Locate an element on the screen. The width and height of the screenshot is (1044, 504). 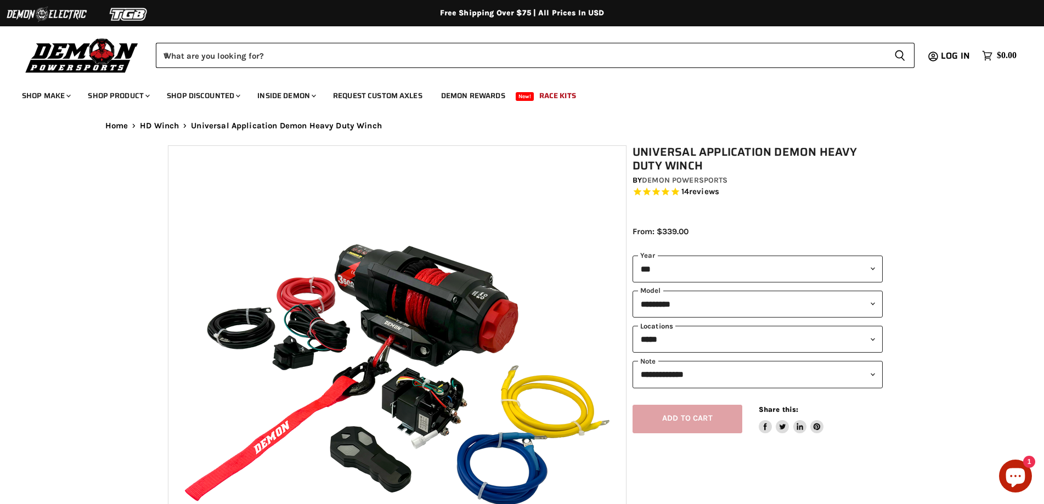
span: Universal Application Demon Heavy Duty Winch is located at coordinates (286, 126).